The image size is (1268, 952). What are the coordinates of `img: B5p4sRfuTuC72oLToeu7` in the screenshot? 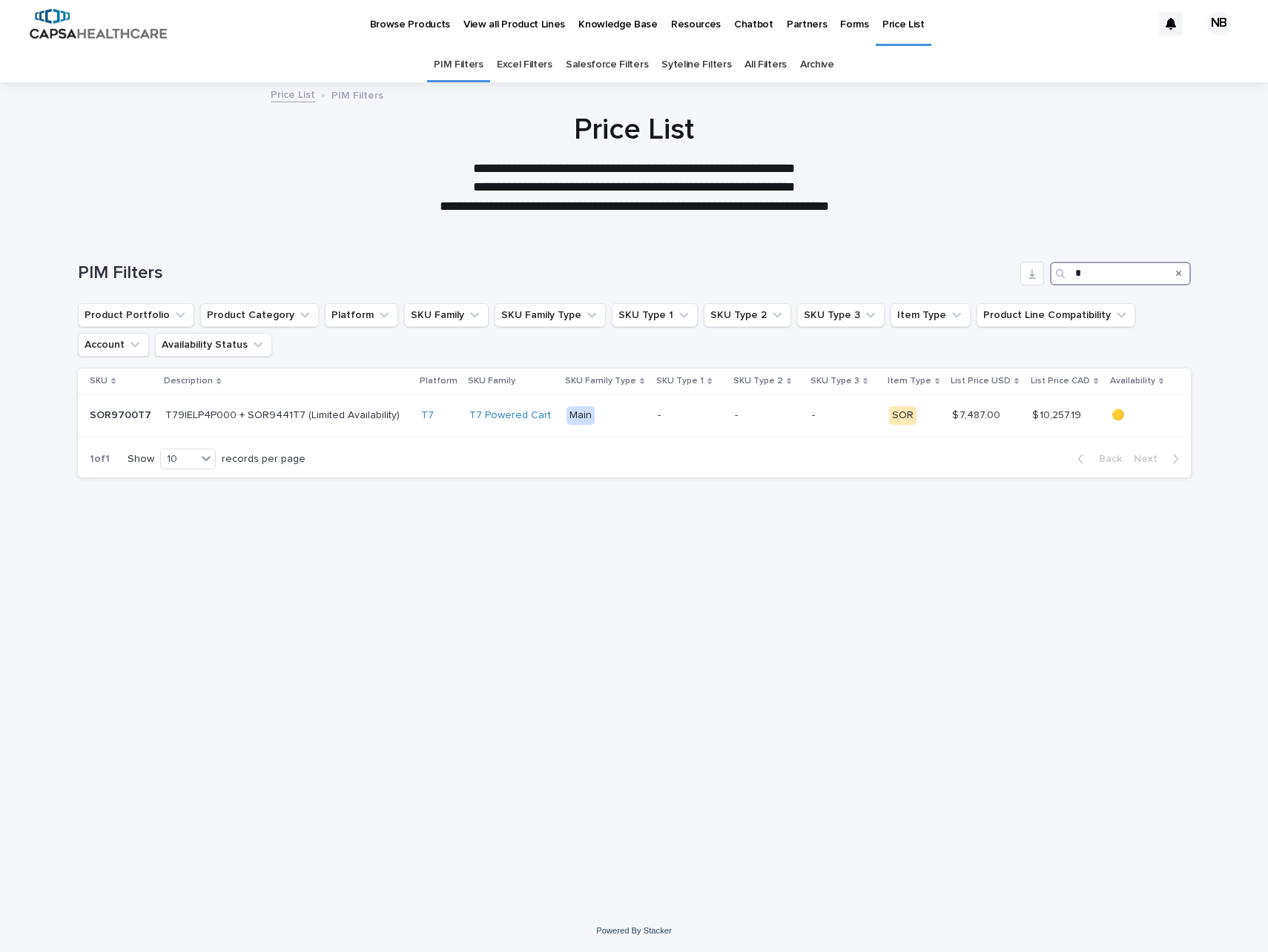 It's located at (98, 24).